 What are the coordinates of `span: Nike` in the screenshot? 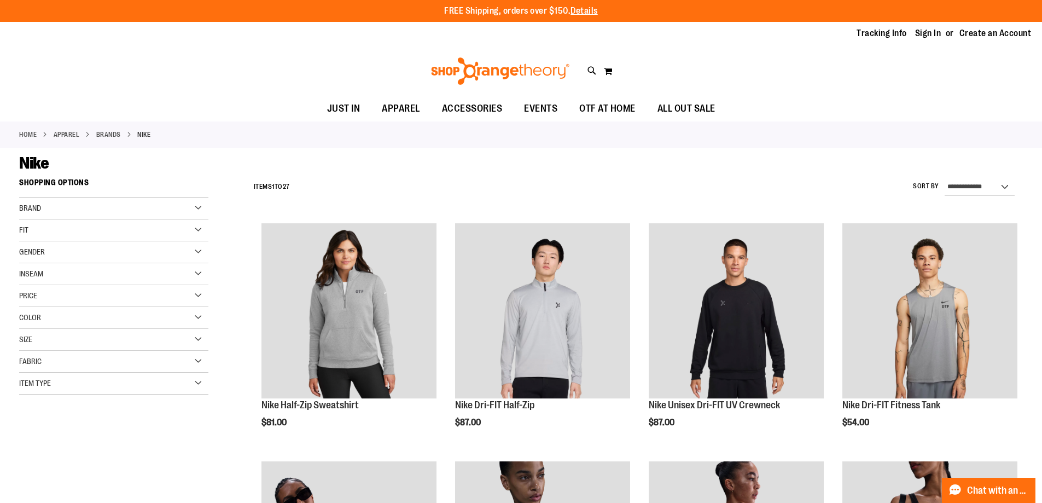 It's located at (34, 163).